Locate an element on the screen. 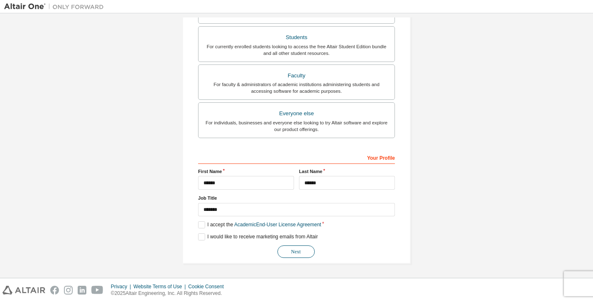 The height and width of the screenshot is (302, 593). div: For currently enrolled students looking to access the free Altair Student Edition bundle and all ... is located at coordinates (297, 50).